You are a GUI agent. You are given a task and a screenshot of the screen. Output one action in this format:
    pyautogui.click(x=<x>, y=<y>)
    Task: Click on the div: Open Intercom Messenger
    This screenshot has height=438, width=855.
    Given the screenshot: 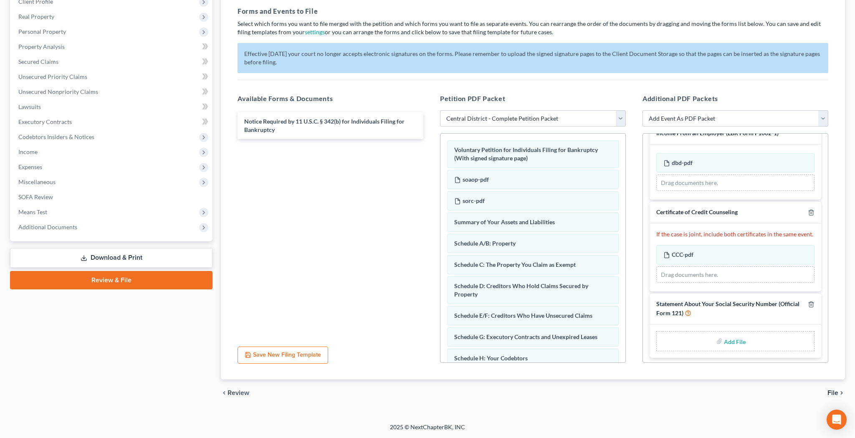 What is the action you would take?
    pyautogui.click(x=837, y=420)
    